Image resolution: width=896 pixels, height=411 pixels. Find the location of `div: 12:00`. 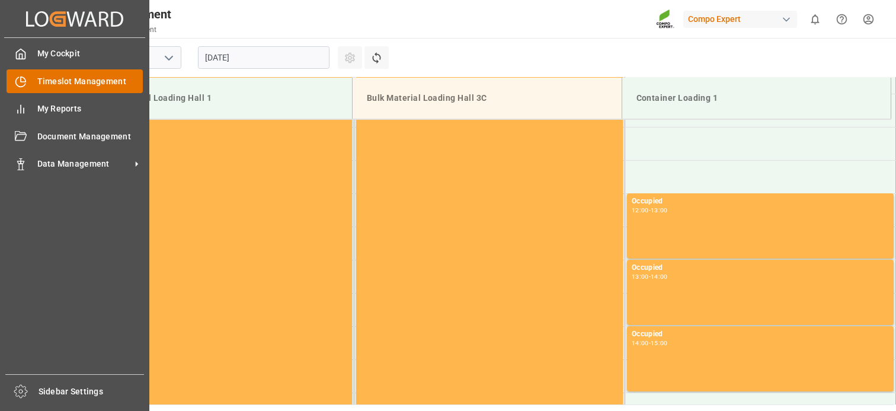

div: 12:00 is located at coordinates (640, 210).